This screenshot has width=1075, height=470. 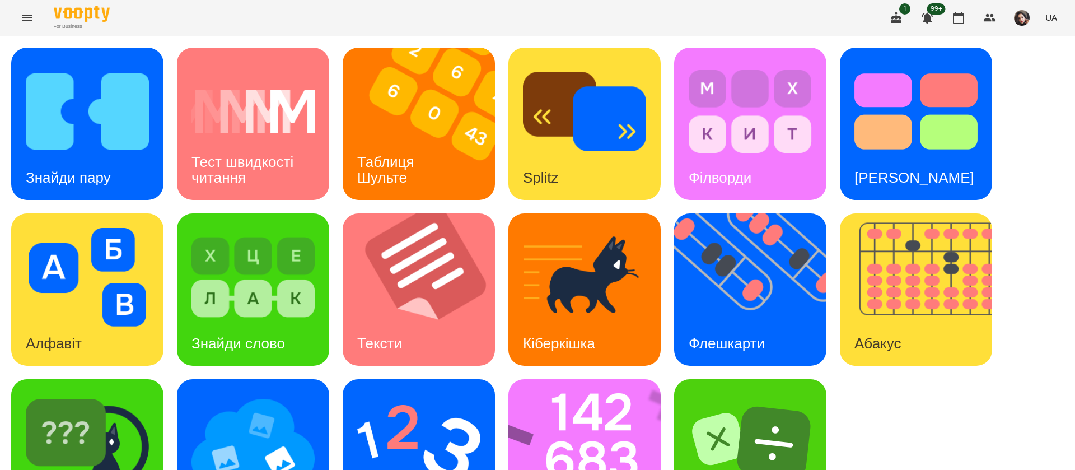 What do you see at coordinates (905, 9) in the screenshot?
I see `span: 1` at bounding box center [905, 9].